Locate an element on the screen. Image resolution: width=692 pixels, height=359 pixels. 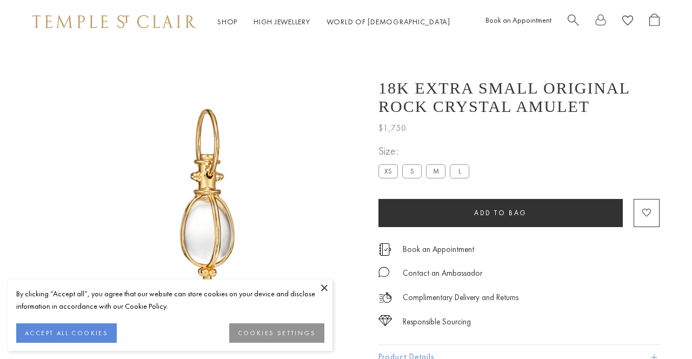
button: Add to bag is located at coordinates (501, 213).